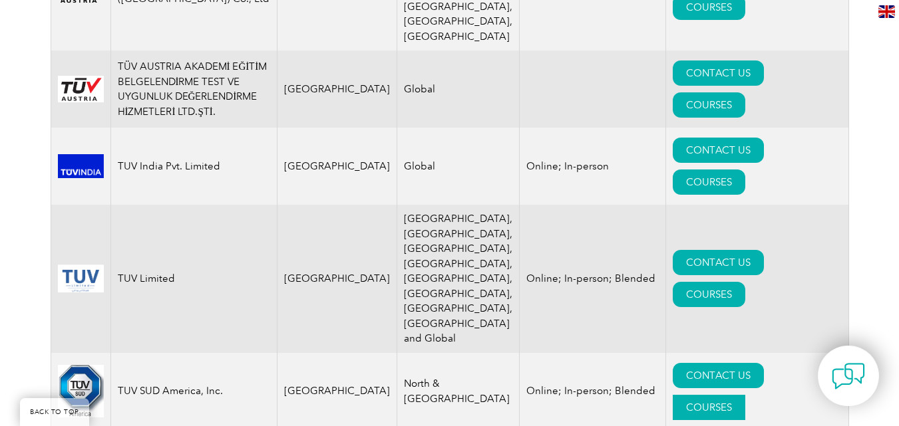 The width and height of the screenshot is (899, 426). I want to click on td: TUV Limited, so click(194, 279).